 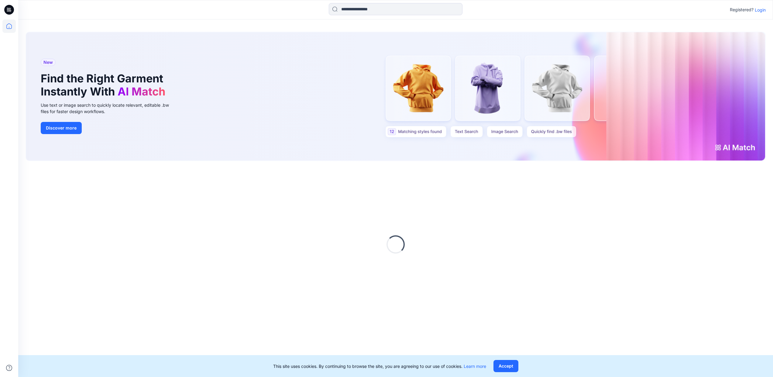 What do you see at coordinates (61, 128) in the screenshot?
I see `button: Discover more` at bounding box center [61, 128].